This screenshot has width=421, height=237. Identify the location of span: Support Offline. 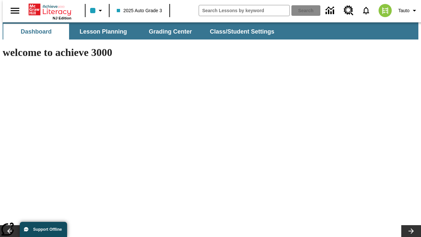
(47, 229).